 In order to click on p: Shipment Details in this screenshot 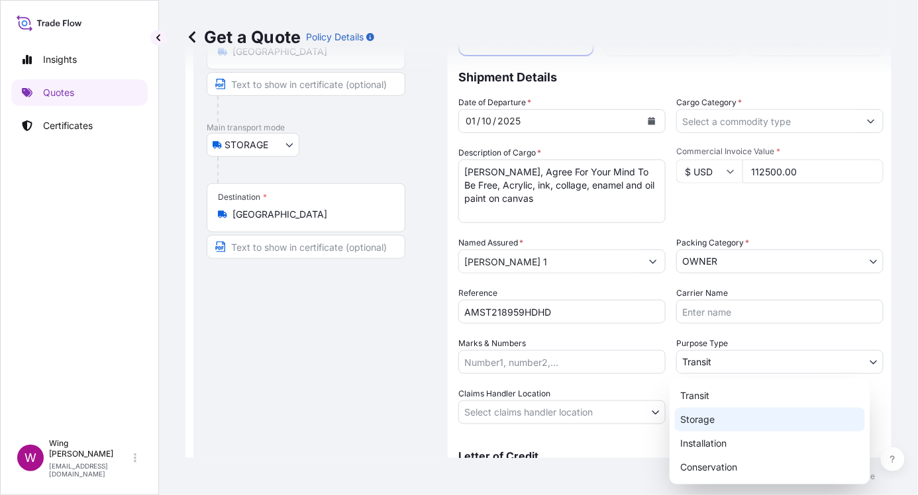, I will do `click(671, 76)`.